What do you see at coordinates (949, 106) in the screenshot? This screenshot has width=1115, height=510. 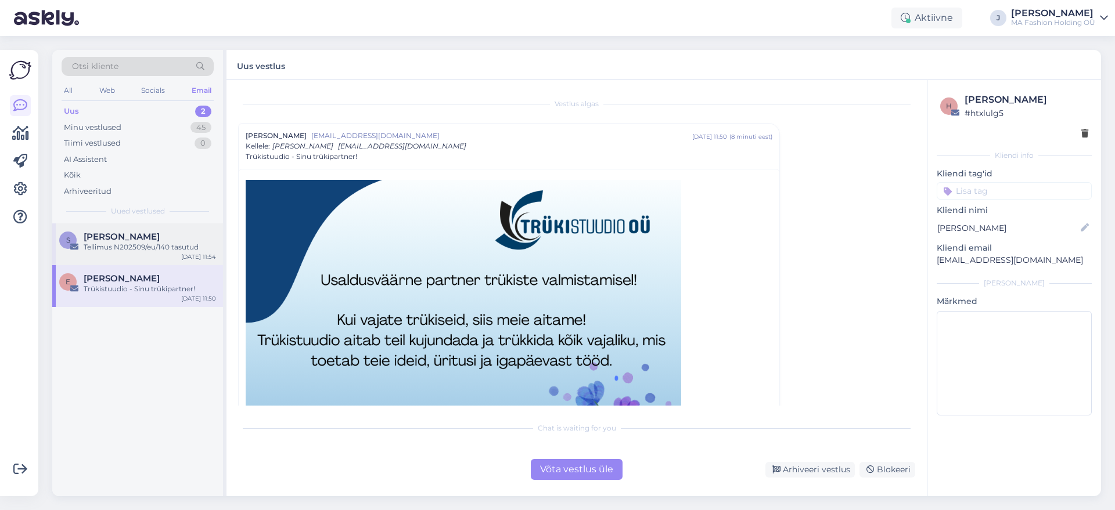 I see `span: h` at bounding box center [949, 106].